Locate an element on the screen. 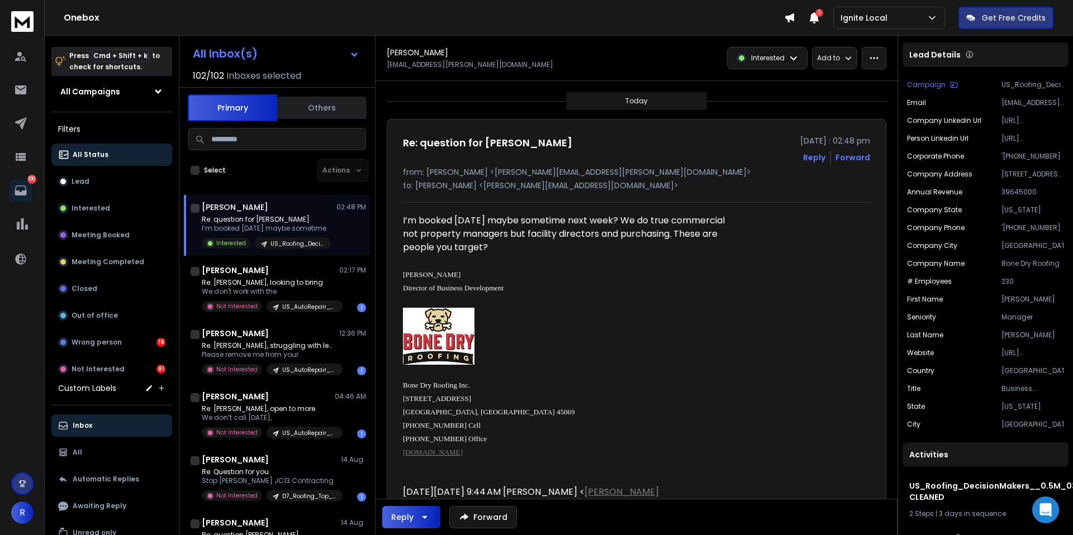  p: Please remove me from your is located at coordinates (269, 355).